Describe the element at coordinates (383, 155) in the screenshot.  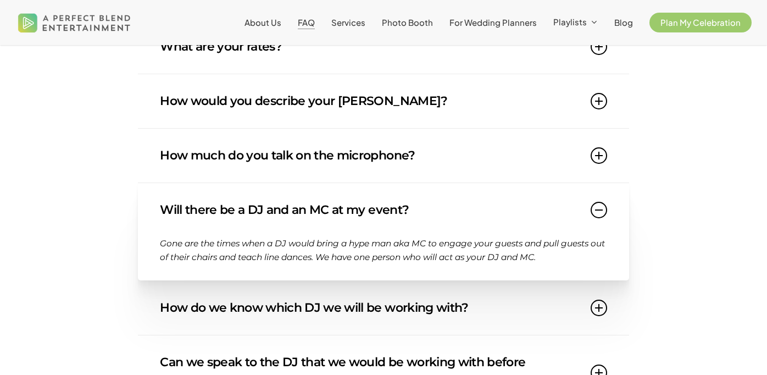
I see `a: How much do you talk on the microphone?` at that location.